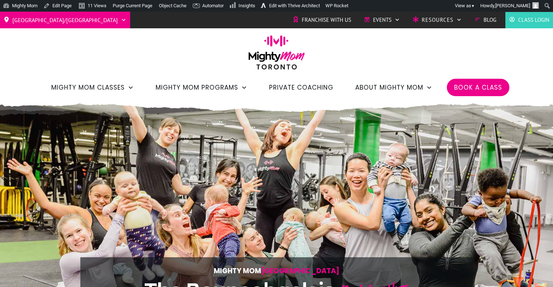 The height and width of the screenshot is (287, 553). Describe the element at coordinates (322, 20) in the screenshot. I see `a: Franchise with Us` at that location.